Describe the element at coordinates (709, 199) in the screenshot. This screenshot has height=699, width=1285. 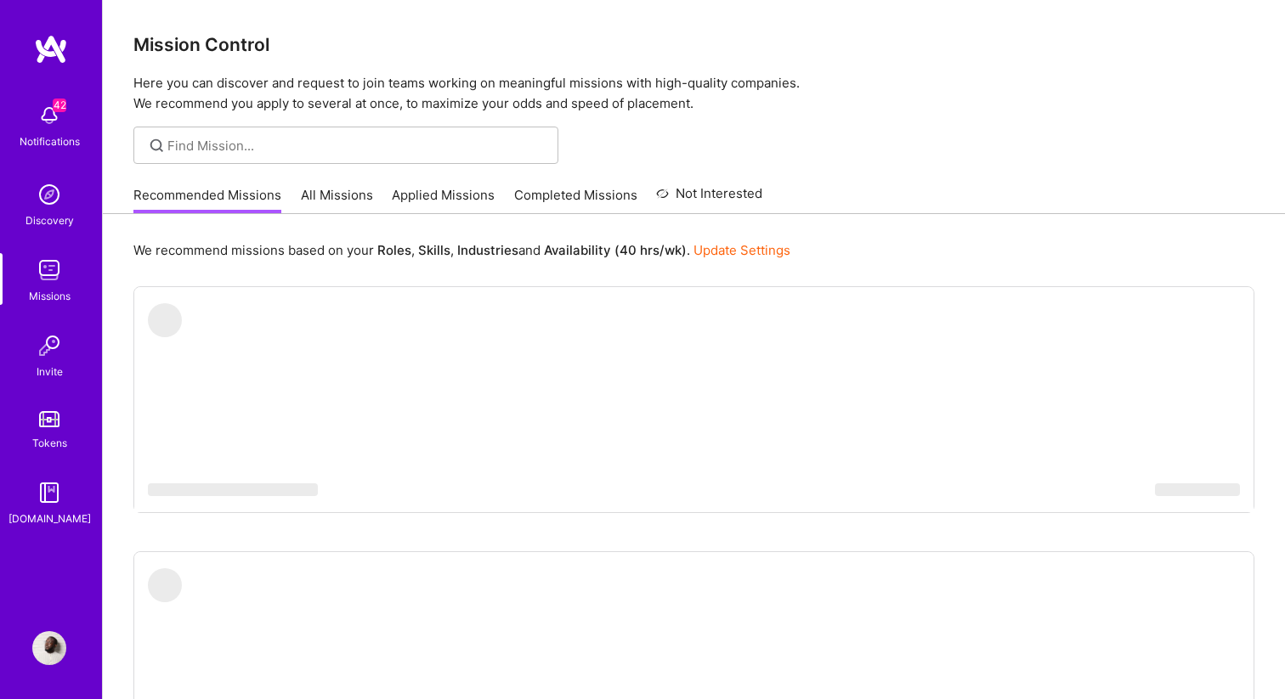
I see `a: Not Interested` at that location.